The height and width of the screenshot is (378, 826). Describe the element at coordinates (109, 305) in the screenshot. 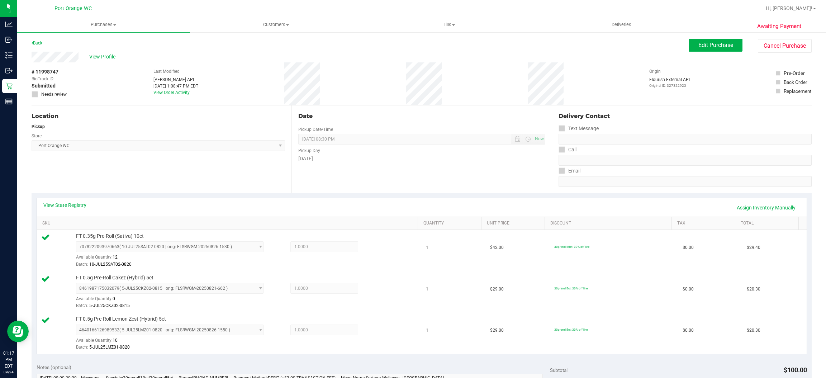

I see `span: 5-JUL25CKZ02-0815` at that location.